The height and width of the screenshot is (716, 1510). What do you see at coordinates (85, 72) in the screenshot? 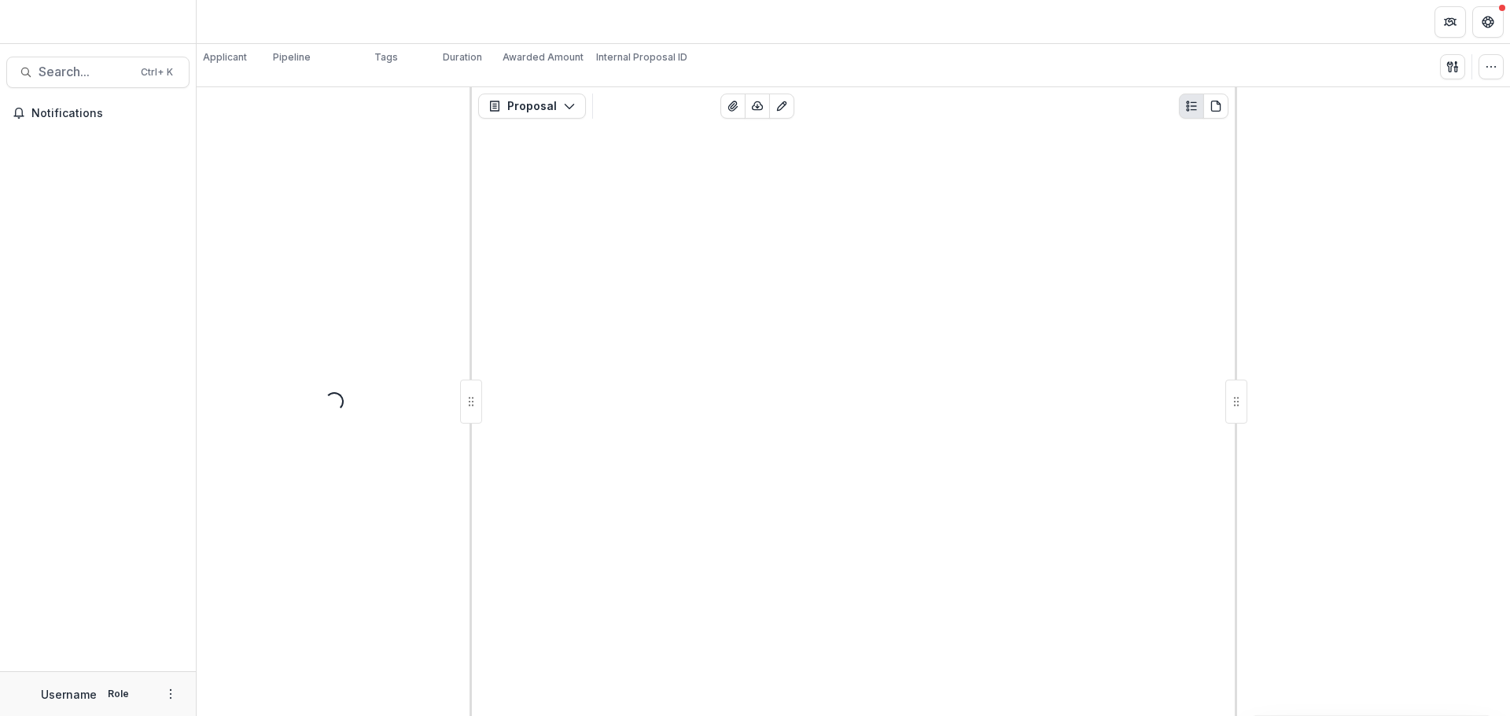
I see `span: Search...` at bounding box center [85, 72].